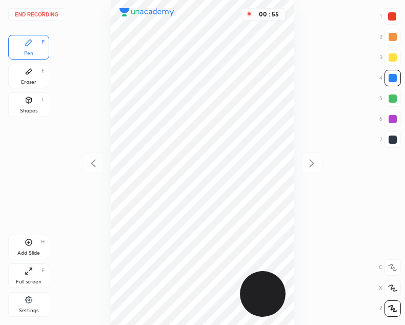 The image size is (405, 325). Describe the element at coordinates (391, 308) in the screenshot. I see `div: Z` at that location.